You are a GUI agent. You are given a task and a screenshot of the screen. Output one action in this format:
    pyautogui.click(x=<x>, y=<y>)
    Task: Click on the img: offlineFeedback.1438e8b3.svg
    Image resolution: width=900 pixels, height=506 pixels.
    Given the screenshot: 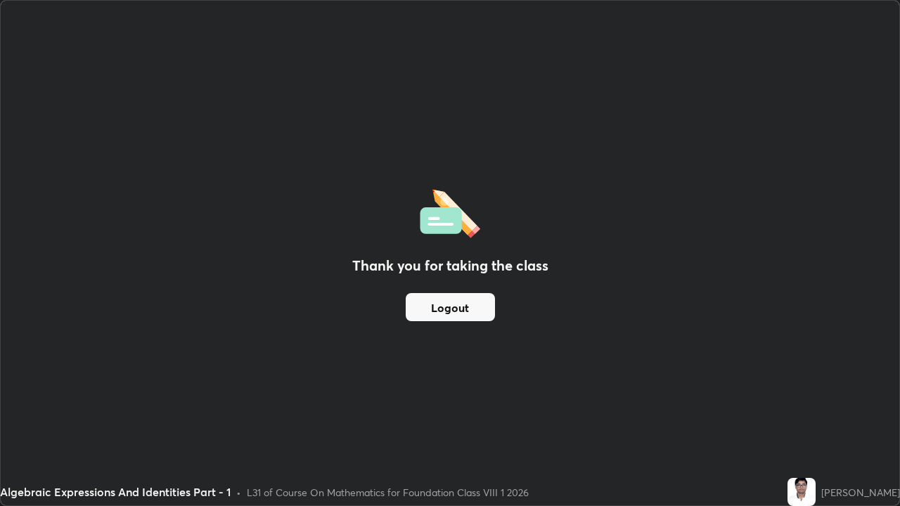 What is the action you would take?
    pyautogui.click(x=450, y=212)
    